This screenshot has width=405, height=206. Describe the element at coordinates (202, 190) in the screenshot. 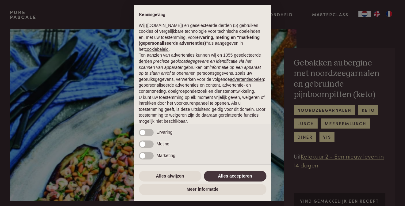

I see `button: Meer informatie` at that location.